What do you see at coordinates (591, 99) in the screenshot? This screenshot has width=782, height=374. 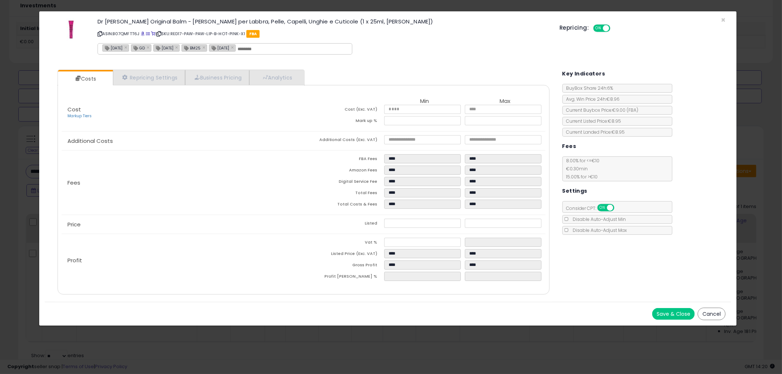 I see `span: Avg. Win Price 24h: €8.96` at bounding box center [591, 99].